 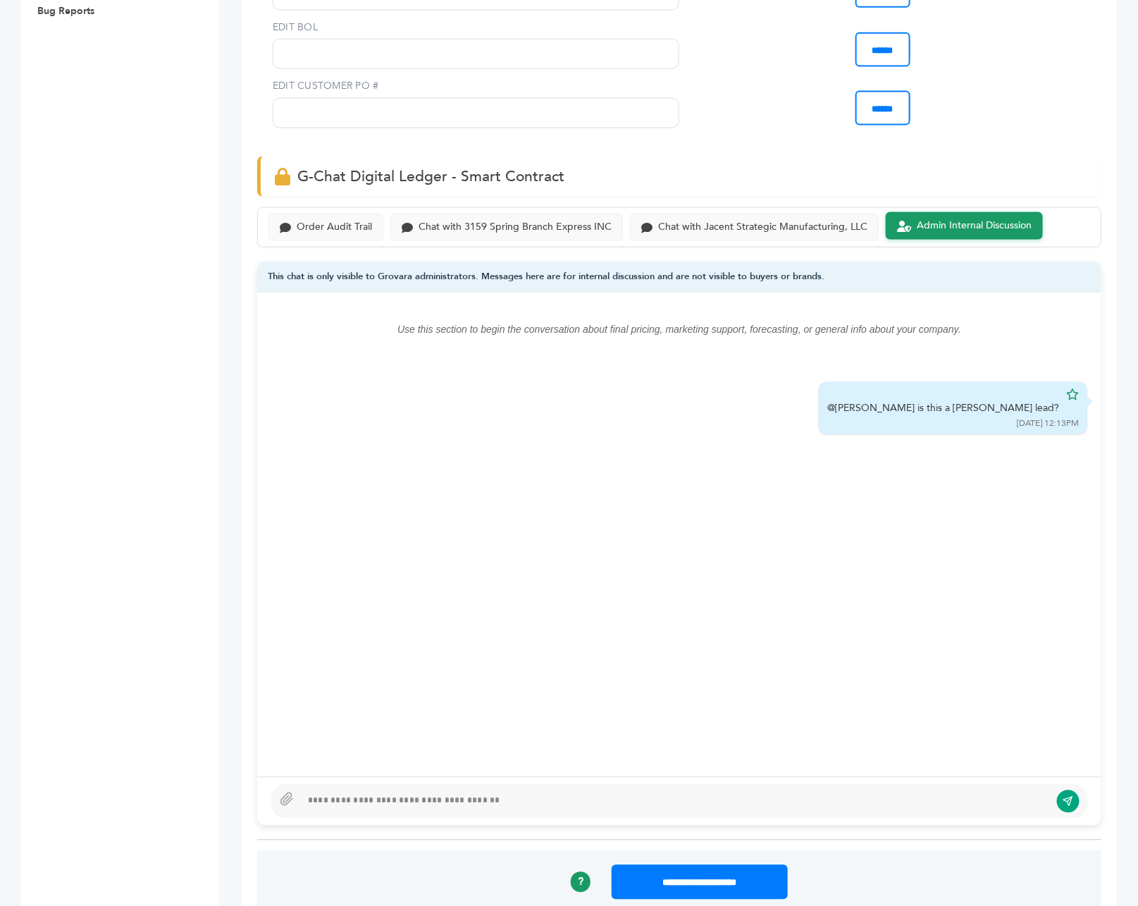 I want to click on label: EDIT BOL, so click(x=476, y=27).